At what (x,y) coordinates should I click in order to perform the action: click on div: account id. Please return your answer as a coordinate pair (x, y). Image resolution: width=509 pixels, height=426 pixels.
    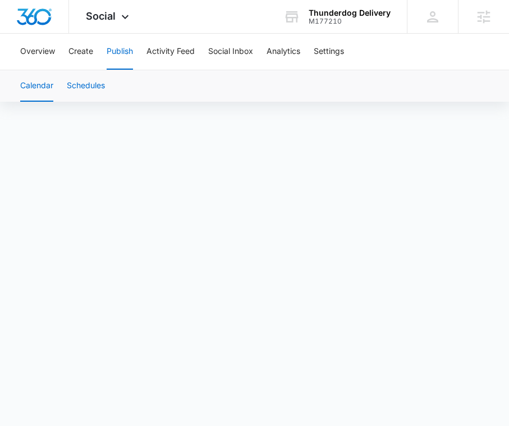
    Looking at the image, I should click on (350, 21).